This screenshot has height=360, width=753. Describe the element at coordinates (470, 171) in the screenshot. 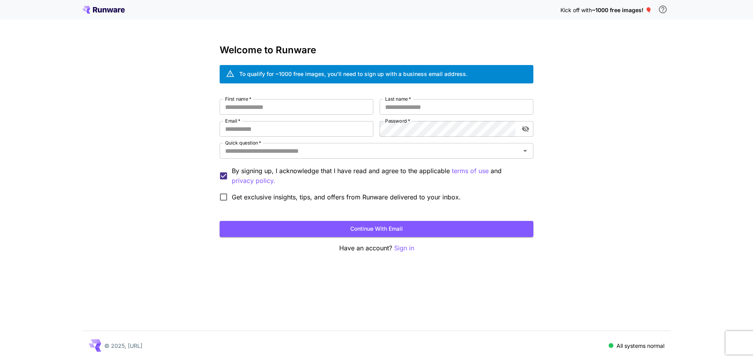

I see `p: terms of use` at that location.